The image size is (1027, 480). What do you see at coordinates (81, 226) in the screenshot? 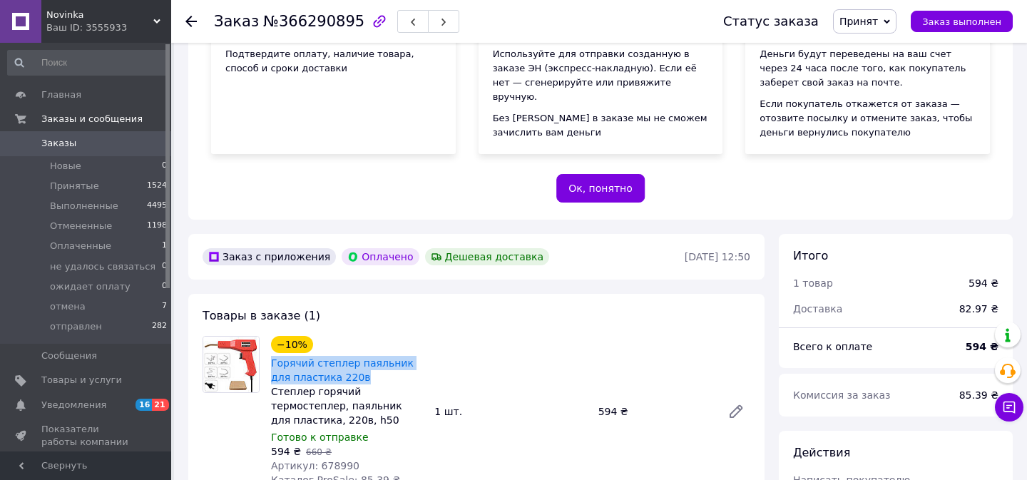
I see `span: Отмененные` at bounding box center [81, 226].